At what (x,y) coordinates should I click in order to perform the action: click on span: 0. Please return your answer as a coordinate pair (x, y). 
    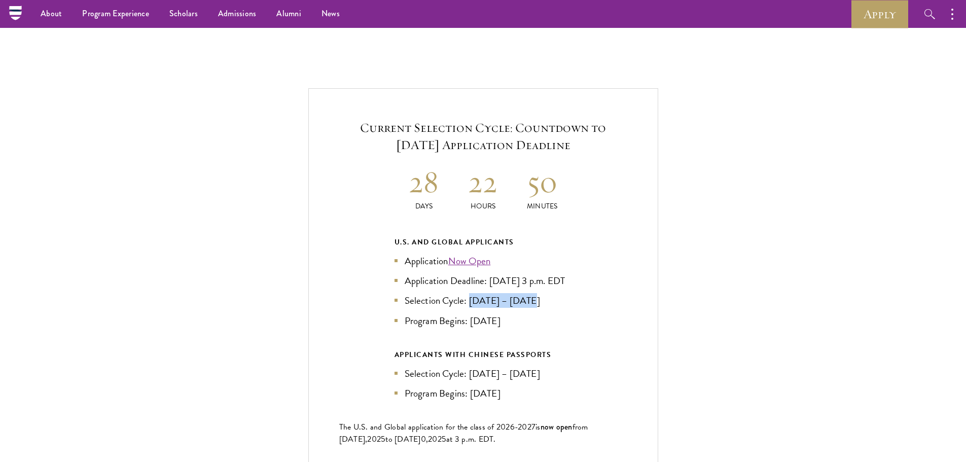
    Looking at the image, I should click on (423, 439).